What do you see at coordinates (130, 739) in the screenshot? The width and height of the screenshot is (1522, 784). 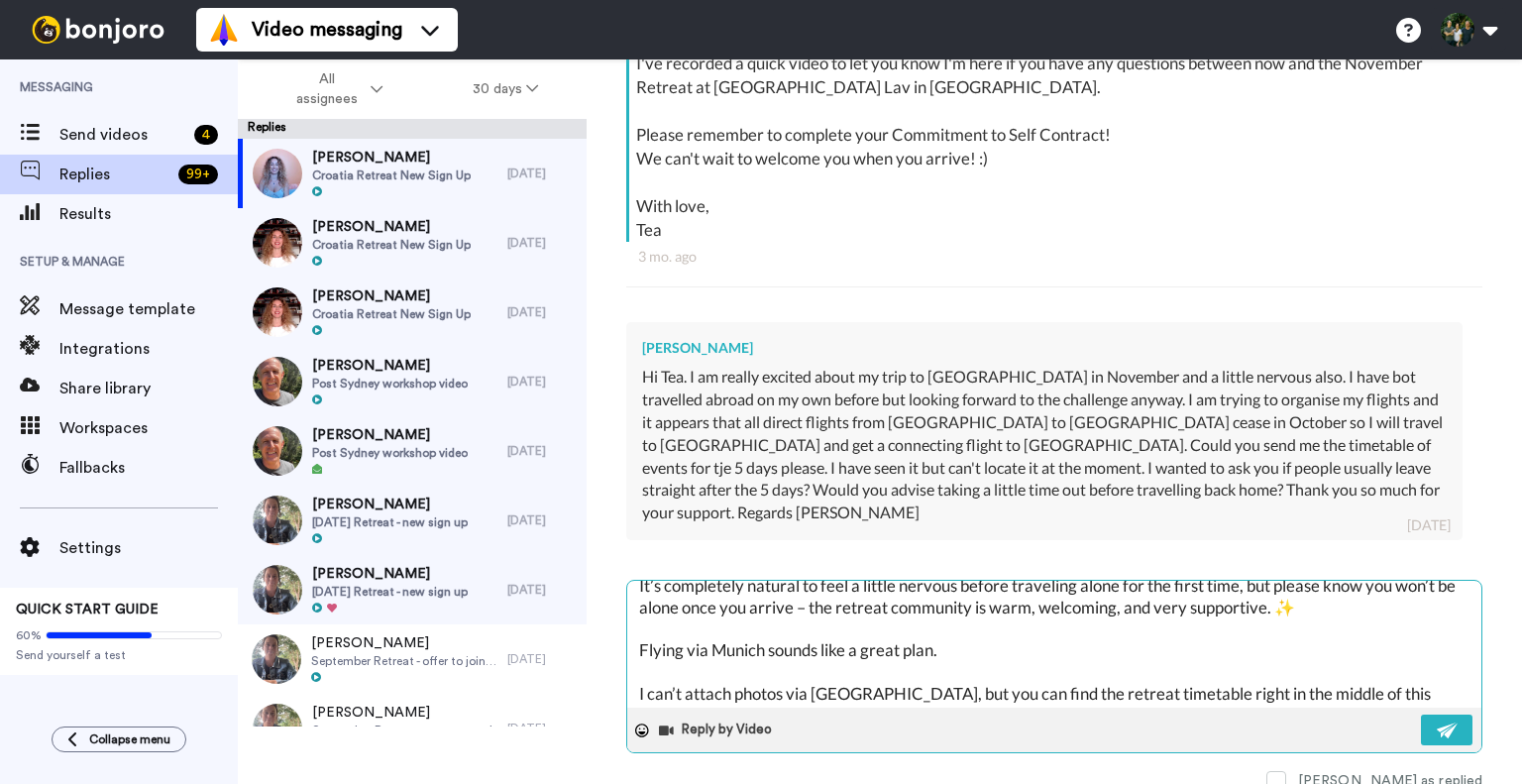 I see `span: Collapse menu` at bounding box center [130, 739].